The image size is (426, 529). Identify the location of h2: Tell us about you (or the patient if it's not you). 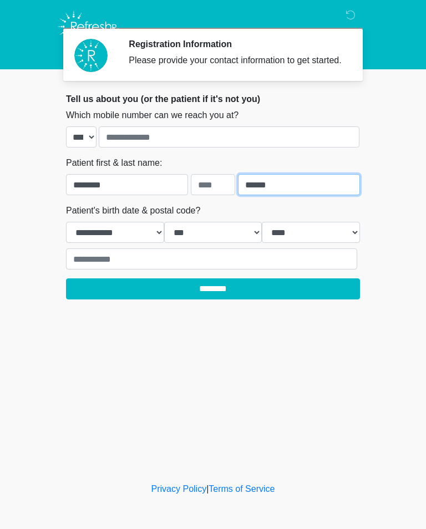
(213, 99).